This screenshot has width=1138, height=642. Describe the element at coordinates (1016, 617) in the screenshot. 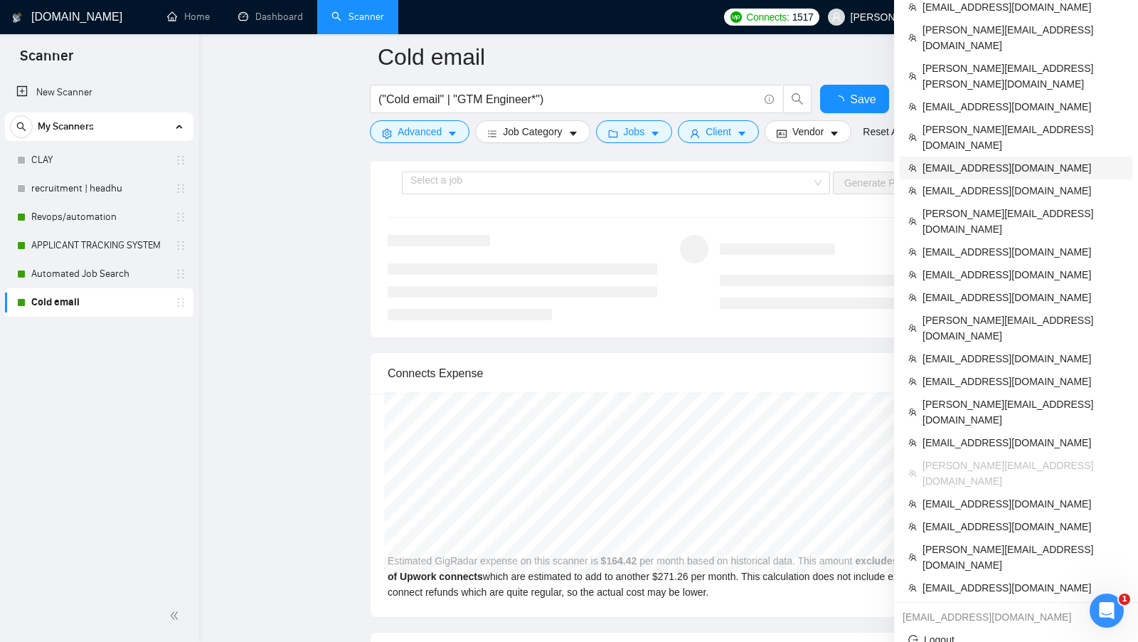

I see `div: viktor+10@gigradar.io` at that location.